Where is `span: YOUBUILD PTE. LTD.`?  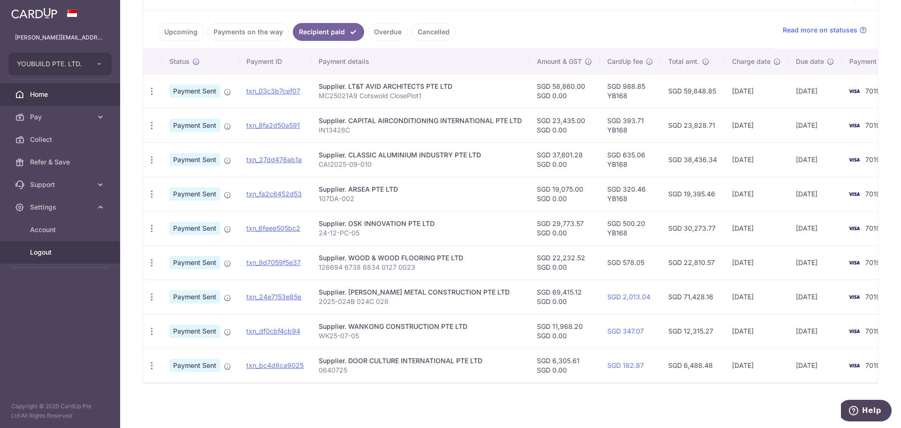 span: YOUBUILD PTE. LTD. is located at coordinates (52, 64).